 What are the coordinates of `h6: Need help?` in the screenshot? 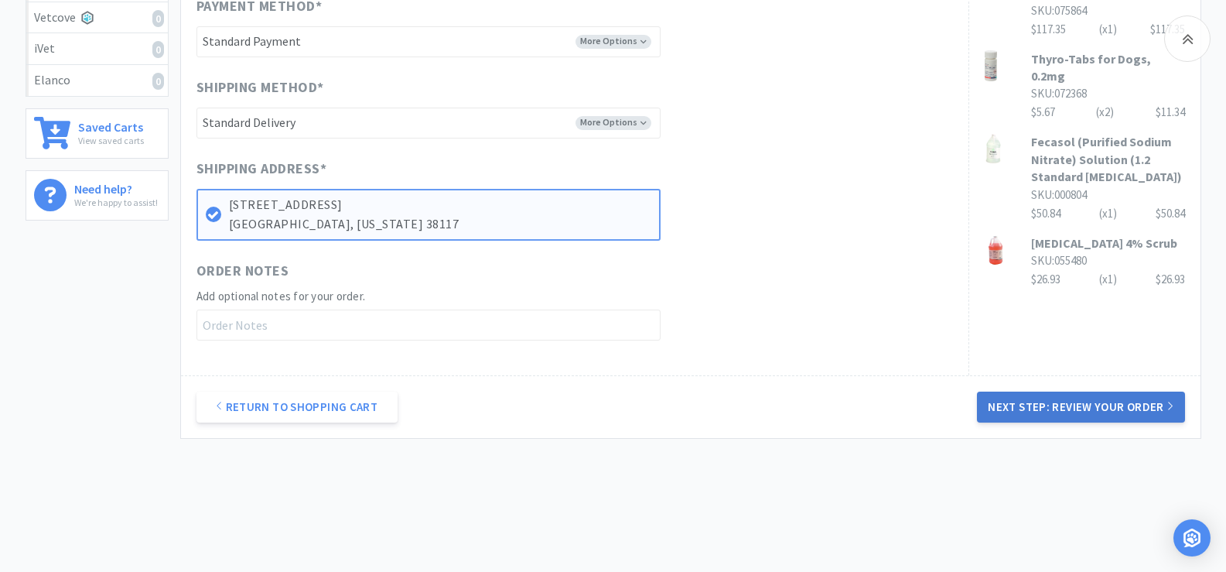 It's located at (116, 186).